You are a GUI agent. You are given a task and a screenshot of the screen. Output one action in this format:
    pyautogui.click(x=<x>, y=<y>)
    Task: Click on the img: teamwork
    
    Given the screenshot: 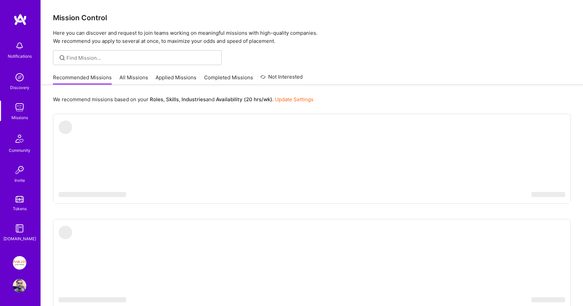 What is the action you would take?
    pyautogui.click(x=20, y=107)
    